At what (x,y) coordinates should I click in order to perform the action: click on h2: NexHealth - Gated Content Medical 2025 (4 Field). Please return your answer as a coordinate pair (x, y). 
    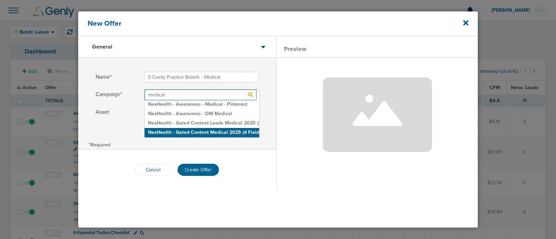
    Looking at the image, I should click on (202, 133).